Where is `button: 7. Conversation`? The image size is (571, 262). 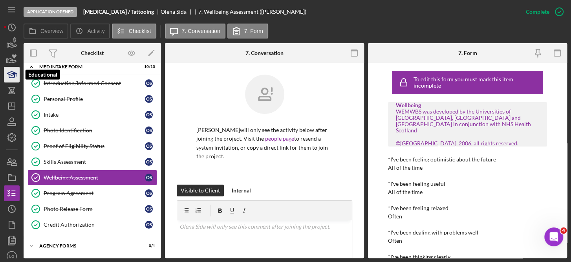
button: 7. Conversation is located at coordinates (195, 31).